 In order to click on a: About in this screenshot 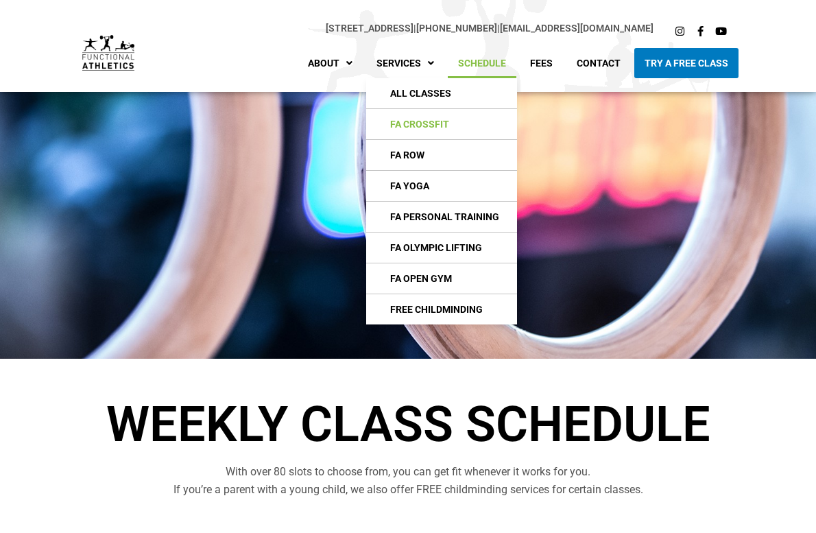, I will do `click(330, 63)`.